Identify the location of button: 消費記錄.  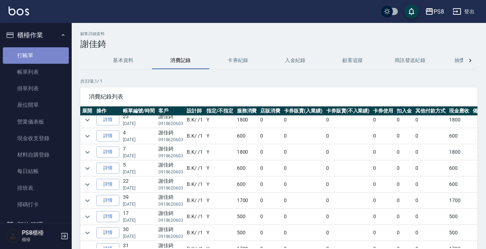
(181, 61).